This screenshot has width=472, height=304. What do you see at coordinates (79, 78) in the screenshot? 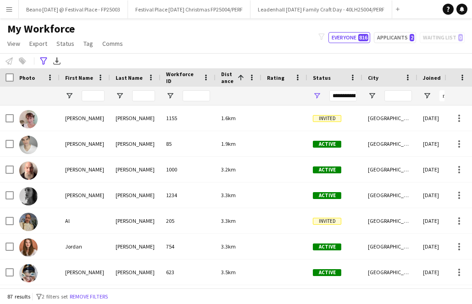
I see `span: First Name` at bounding box center [79, 78].